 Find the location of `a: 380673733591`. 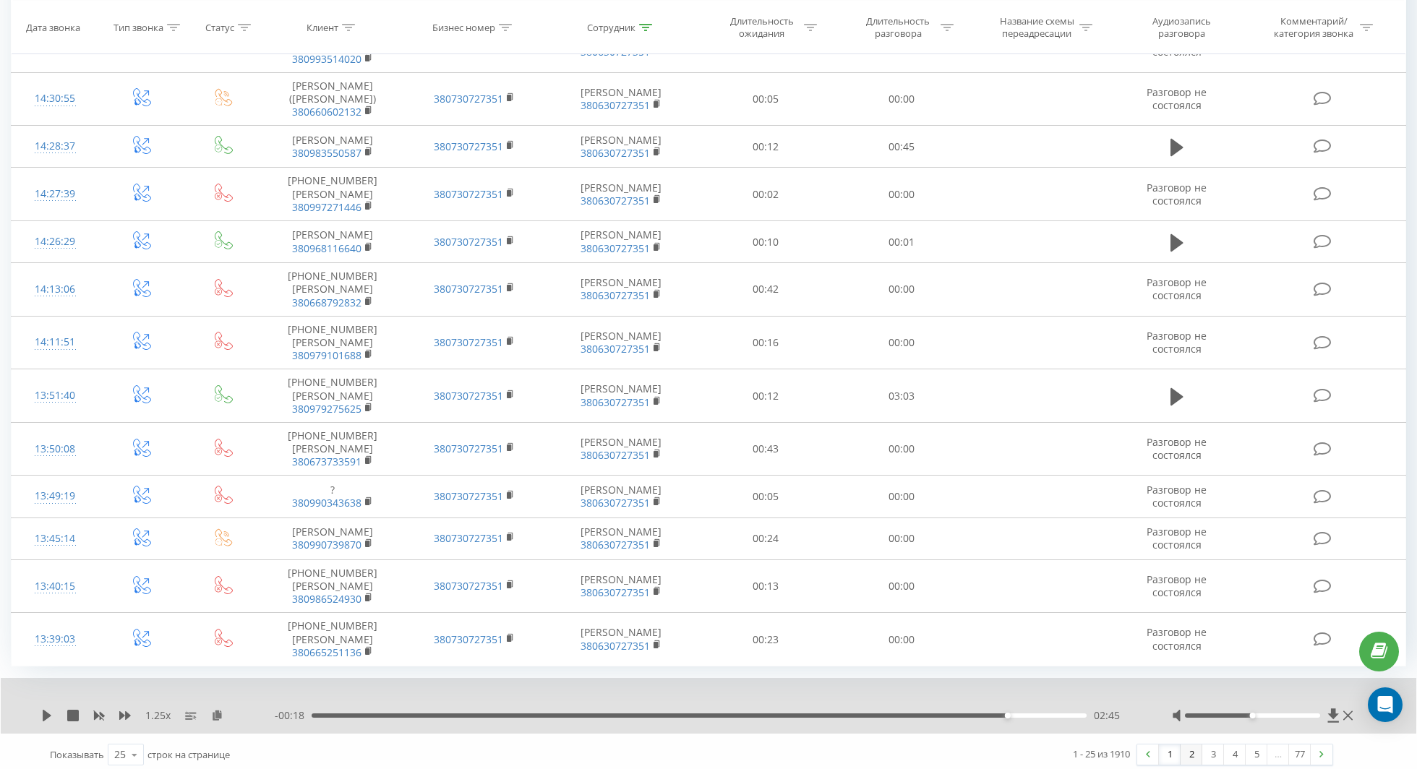

a: 380673733591 is located at coordinates (327, 461).